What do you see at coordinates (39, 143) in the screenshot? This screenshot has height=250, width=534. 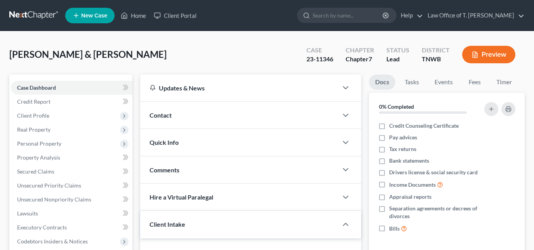 I see `span: Personal Property` at bounding box center [39, 143].